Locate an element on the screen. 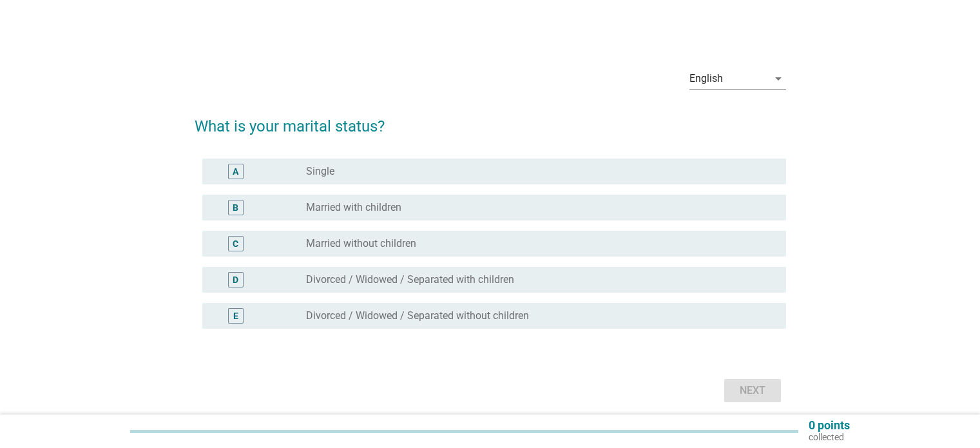 The height and width of the screenshot is (448, 980). i: arrow_drop_down is located at coordinates (779, 79).